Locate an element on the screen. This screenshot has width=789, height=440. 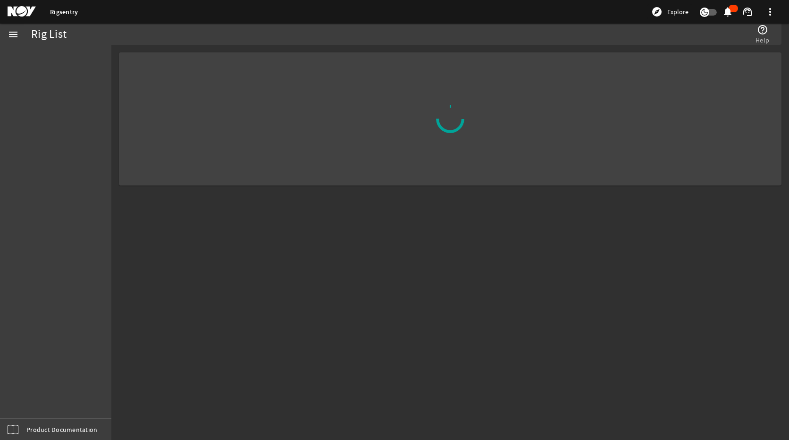
span: Explore is located at coordinates (678, 12).